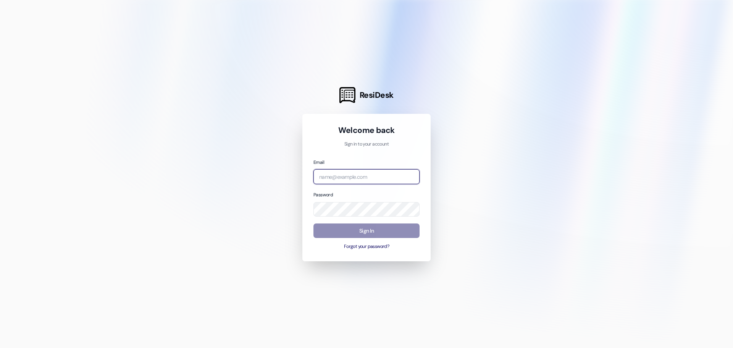  Describe the element at coordinates (366, 231) in the screenshot. I see `button: Sign In` at that location.